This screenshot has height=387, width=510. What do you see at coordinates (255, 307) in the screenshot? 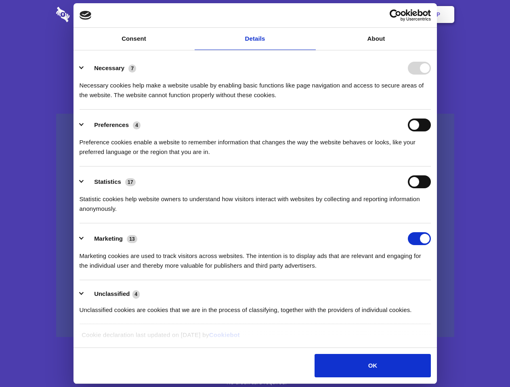
I see `div: Unclassified cookies are cookies that we are in the process of classifying, together with the pro...` at bounding box center [255, 307].